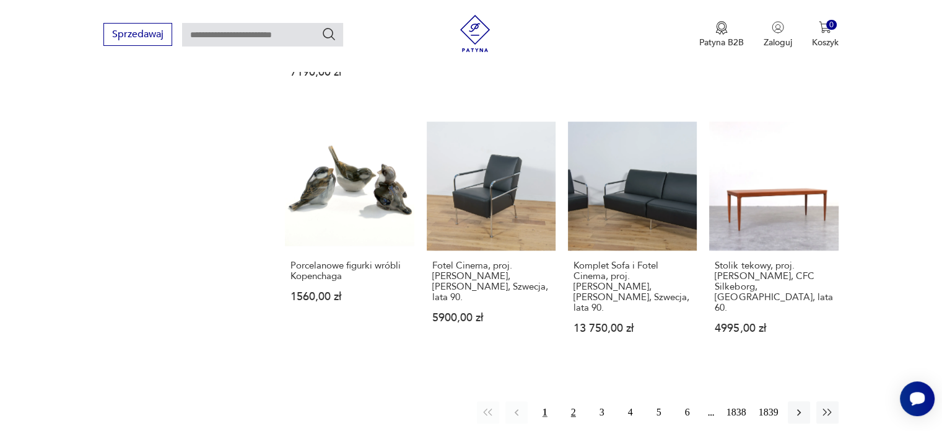 The image size is (942, 431). What do you see at coordinates (778, 35) in the screenshot?
I see `button: Zaloguj` at bounding box center [778, 35].